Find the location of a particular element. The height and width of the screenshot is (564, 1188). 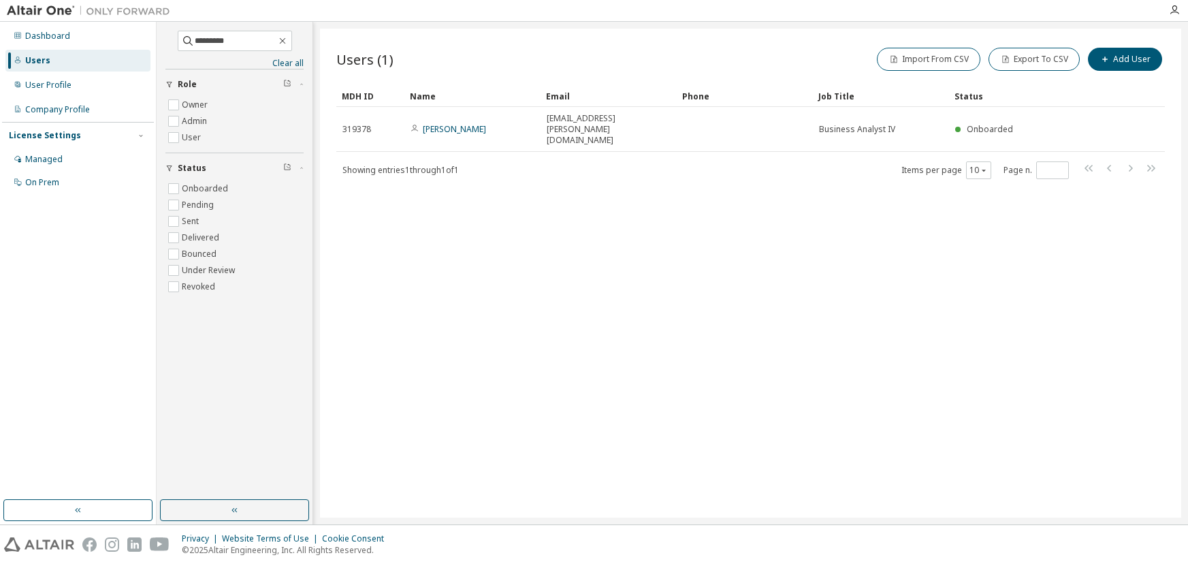

div: Status is located at coordinates (1024, 96).